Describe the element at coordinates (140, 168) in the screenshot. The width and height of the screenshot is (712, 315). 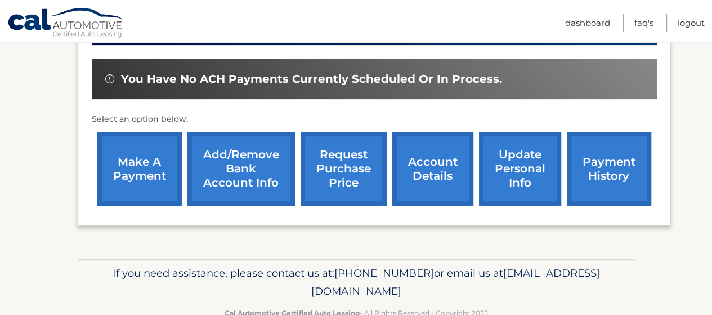
I see `a: make a payment` at that location.